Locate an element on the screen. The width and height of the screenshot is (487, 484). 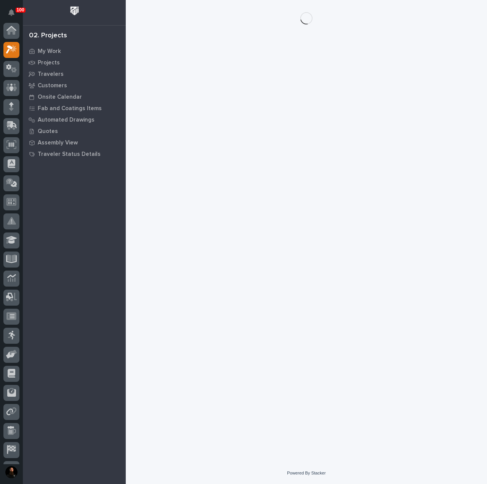
a: Onsite Calendar is located at coordinates (74, 97).